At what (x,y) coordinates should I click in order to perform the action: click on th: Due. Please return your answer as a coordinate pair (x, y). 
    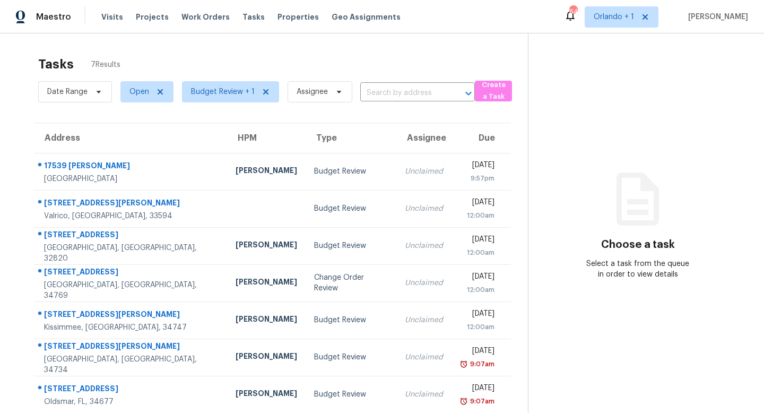
    Looking at the image, I should click on (481, 138).